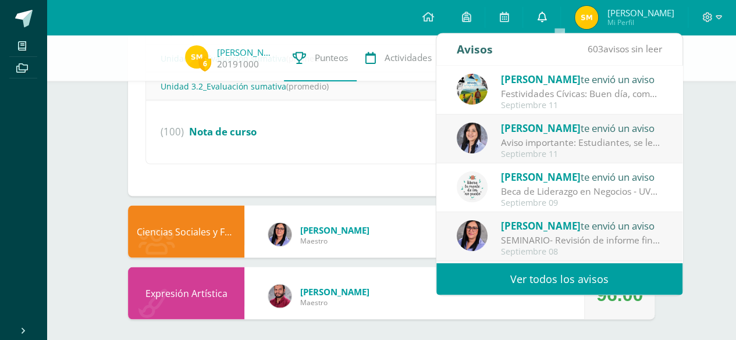 The height and width of the screenshot is (340, 736). What do you see at coordinates (582, 252) in the screenshot?
I see `div: Septiembre 08` at bounding box center [582, 252].